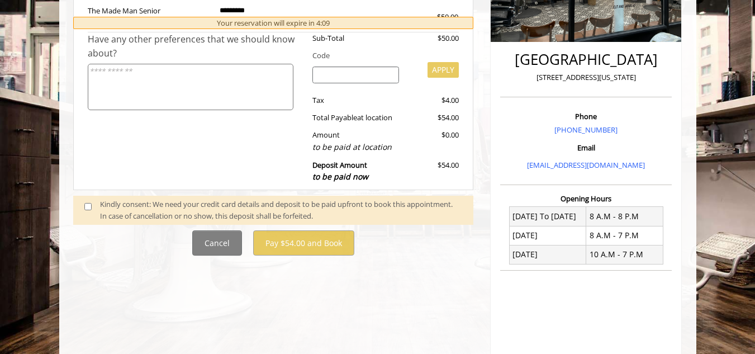  I want to click on h3: Phone, so click(586, 116).